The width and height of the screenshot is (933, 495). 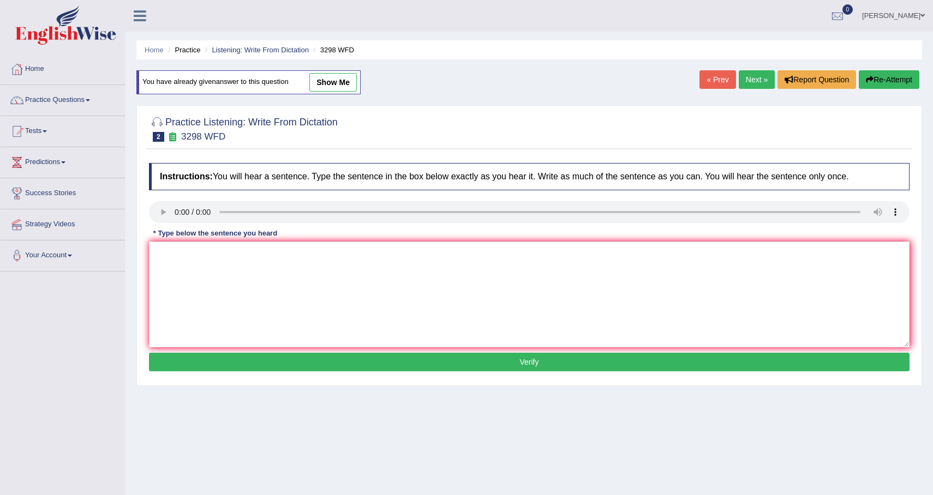 What do you see at coordinates (63, 223) in the screenshot?
I see `a: Strategy Videos` at bounding box center [63, 223].